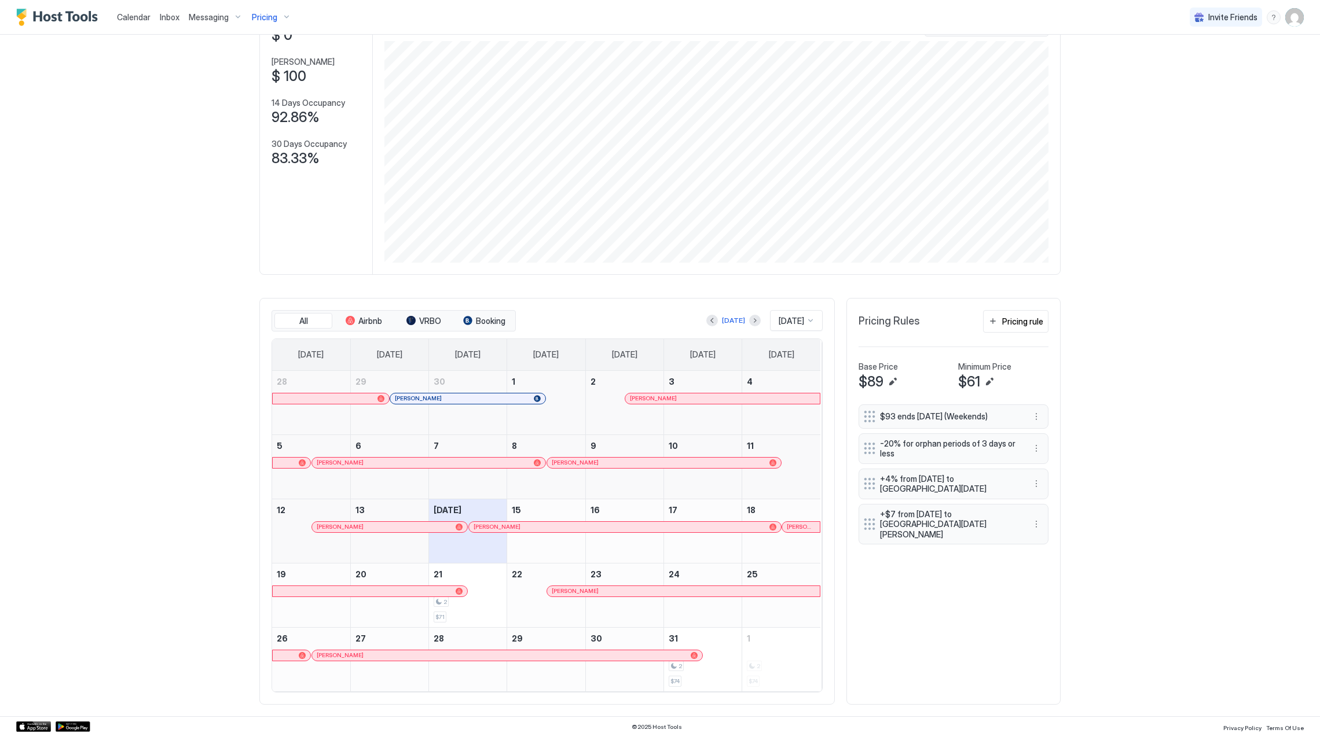 The width and height of the screenshot is (1320, 737). I want to click on td: October 16, 2025, so click(624, 531).